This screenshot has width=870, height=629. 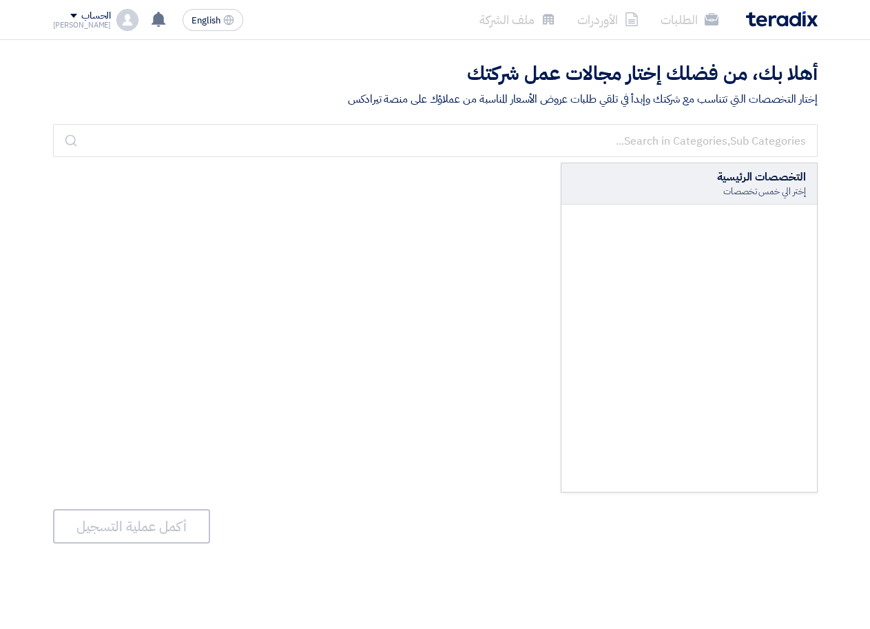 I want to click on div: الحساب, so click(x=96, y=16).